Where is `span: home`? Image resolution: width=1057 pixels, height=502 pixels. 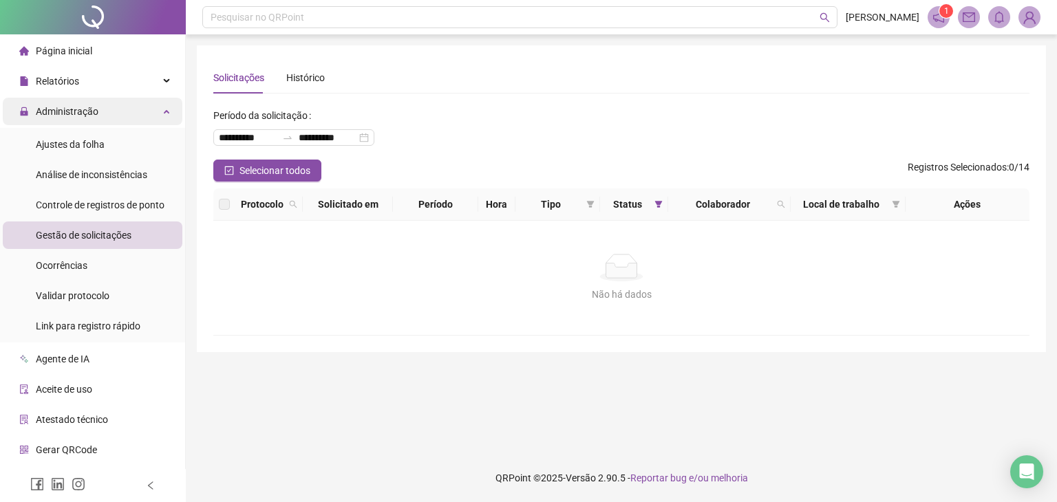
span: home is located at coordinates (24, 51).